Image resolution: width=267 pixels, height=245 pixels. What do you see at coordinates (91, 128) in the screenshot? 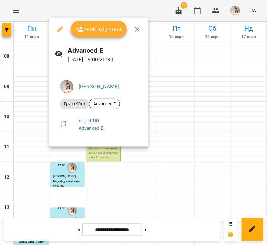
I see `a: Advanced E` at bounding box center [91, 128].